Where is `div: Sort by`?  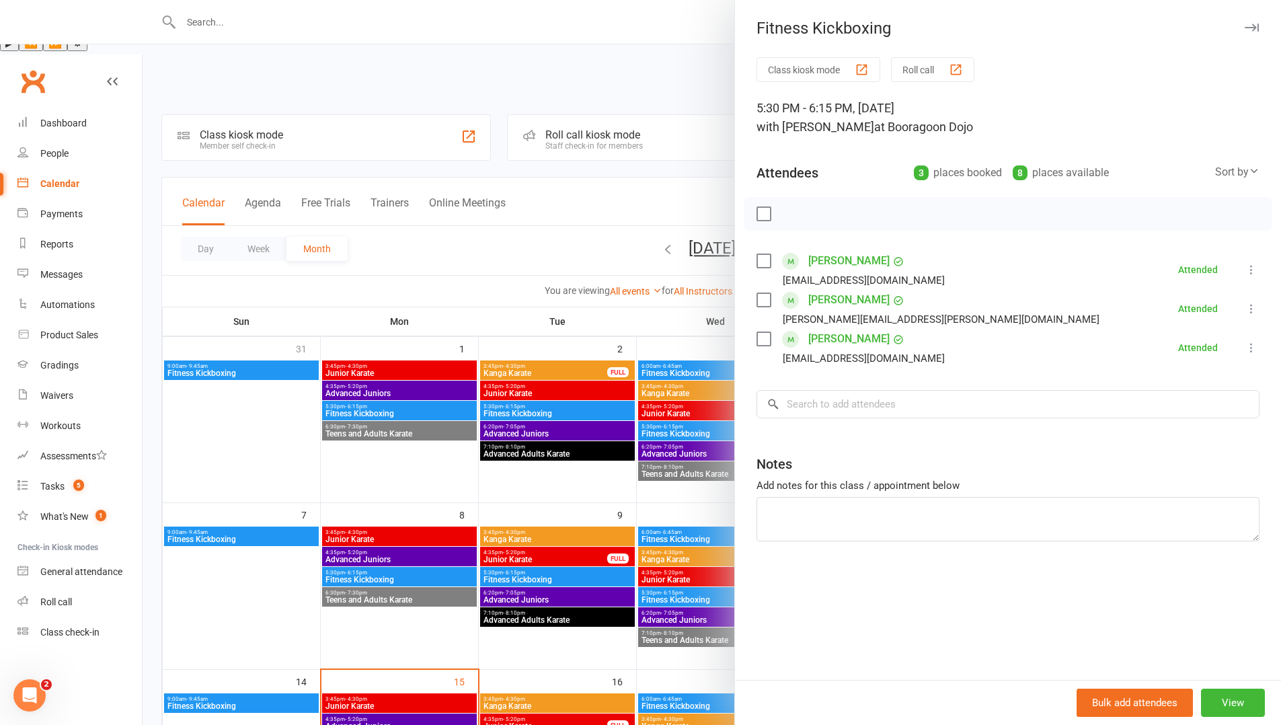 div: Sort by is located at coordinates (1237, 172).